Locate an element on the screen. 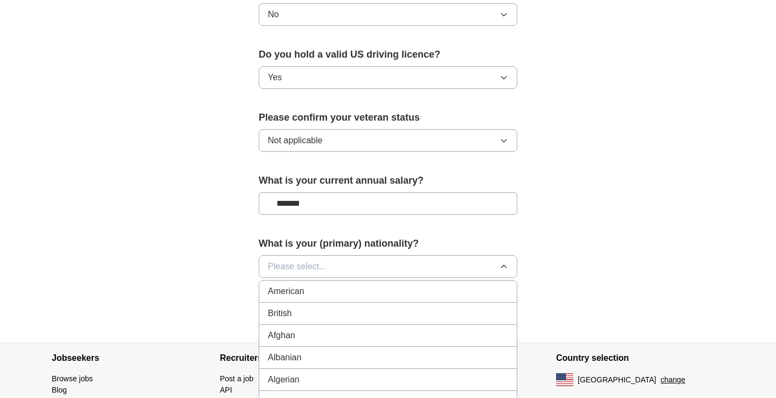  label: What is your (primary) nationality? is located at coordinates (388, 244).